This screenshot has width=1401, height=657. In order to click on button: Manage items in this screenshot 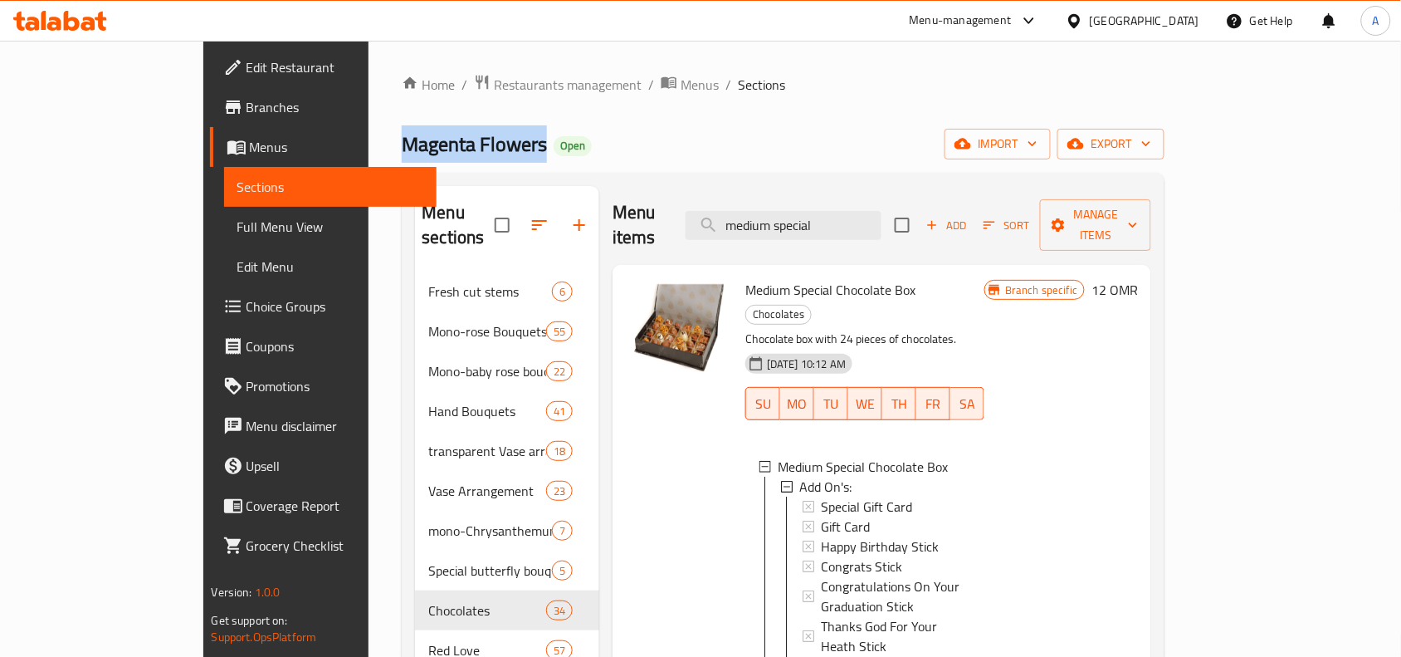, I will do `click(1096, 225)`.